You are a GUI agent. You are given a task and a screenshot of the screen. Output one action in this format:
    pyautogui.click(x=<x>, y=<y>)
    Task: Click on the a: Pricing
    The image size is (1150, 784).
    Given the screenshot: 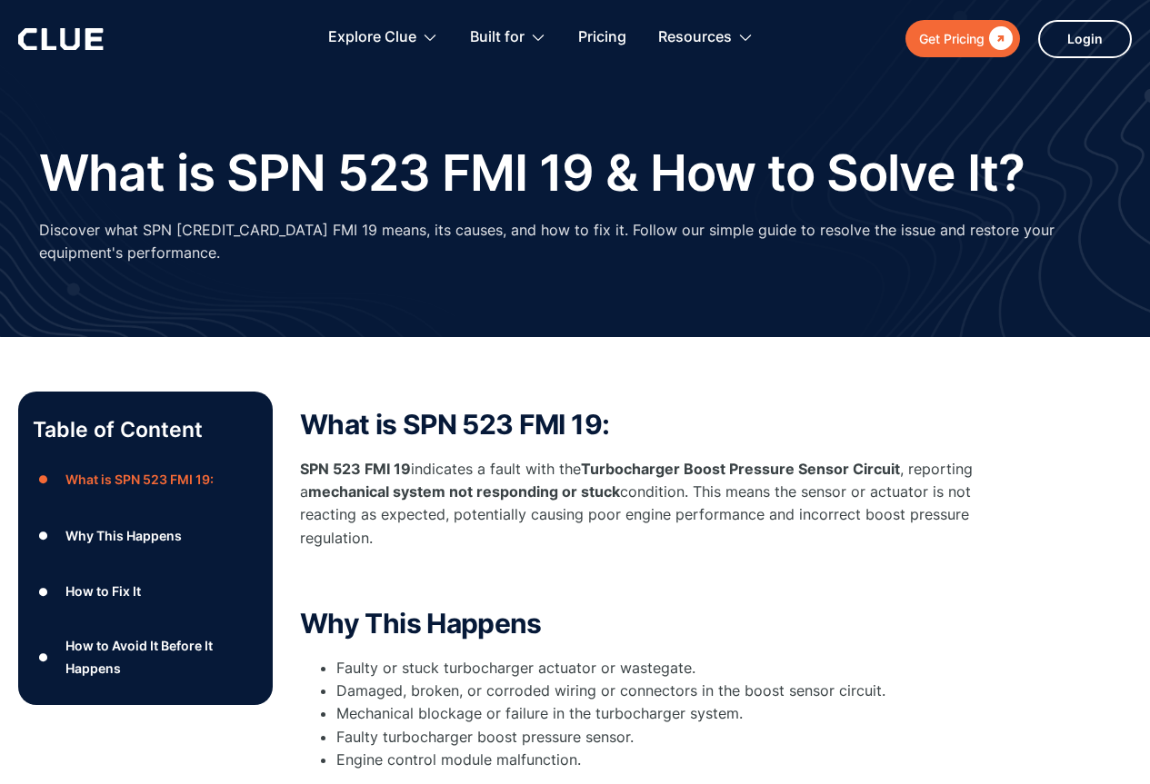 What is the action you would take?
    pyautogui.click(x=602, y=37)
    